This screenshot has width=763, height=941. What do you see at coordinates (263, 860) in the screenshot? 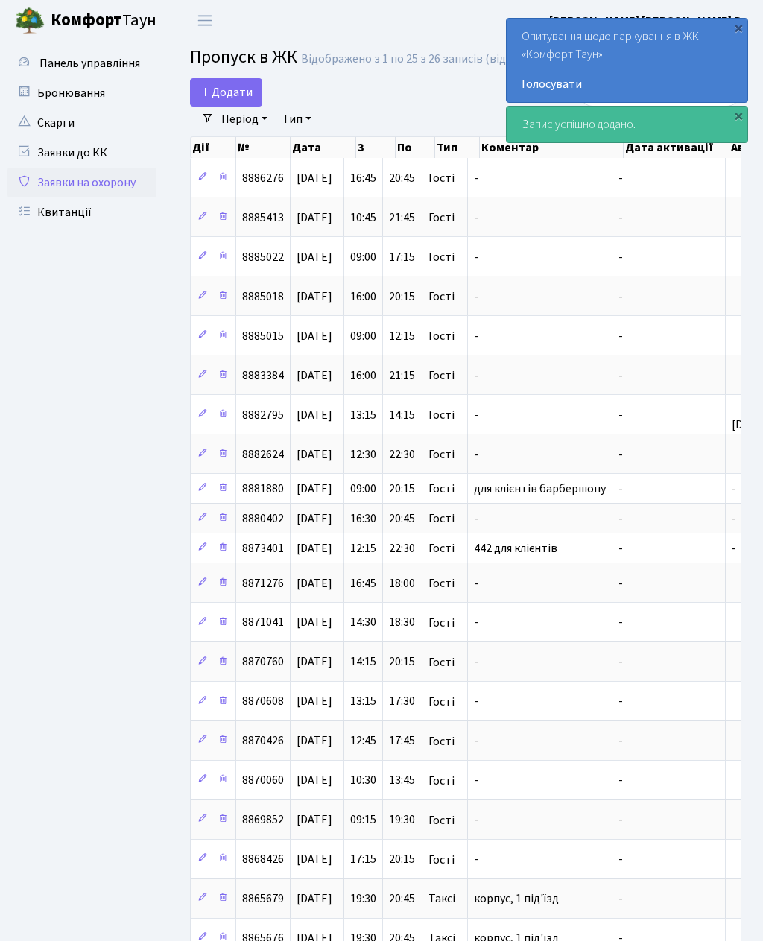
I see `span: 8868426` at bounding box center [263, 860].